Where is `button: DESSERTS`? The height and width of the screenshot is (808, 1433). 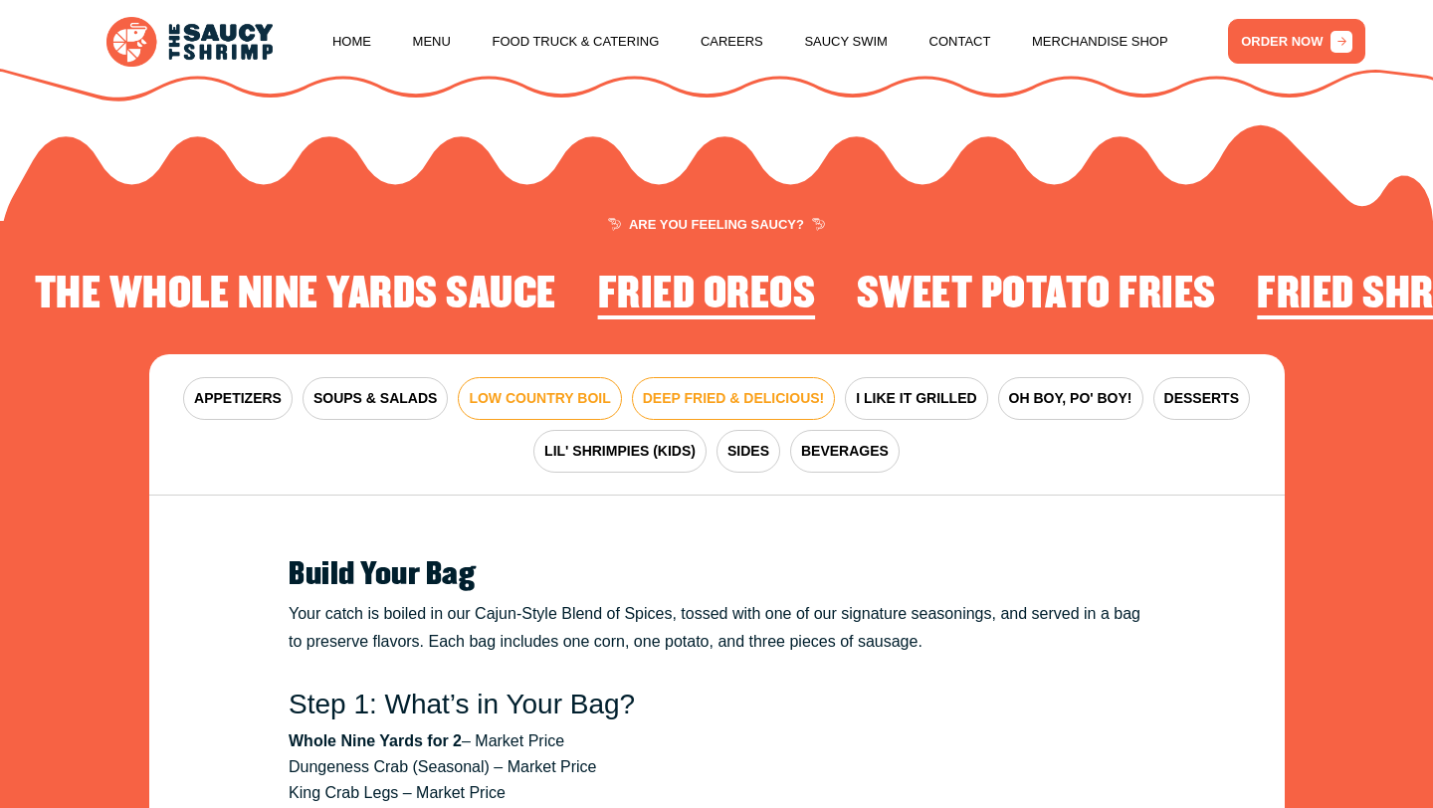 button: DESSERTS is located at coordinates (1201, 398).